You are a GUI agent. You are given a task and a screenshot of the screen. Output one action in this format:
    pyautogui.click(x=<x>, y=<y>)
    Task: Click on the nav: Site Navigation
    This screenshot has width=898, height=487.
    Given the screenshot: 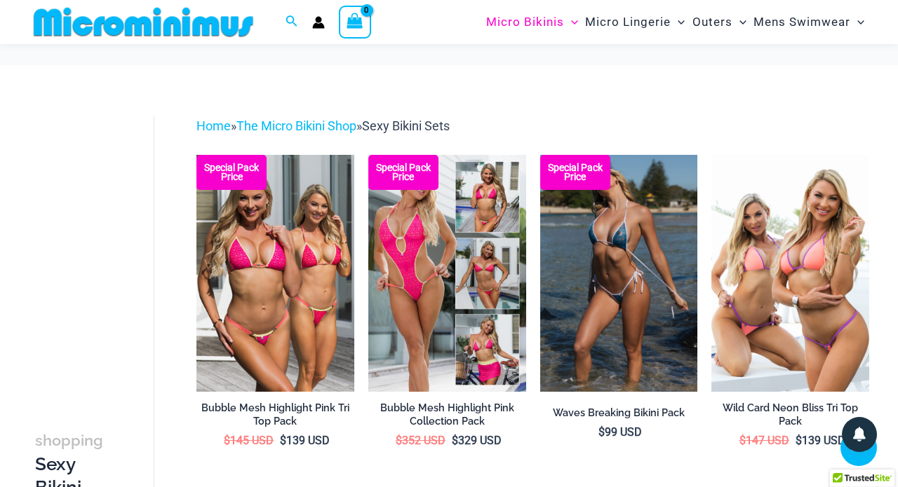 What is the action you would take?
    pyautogui.click(x=675, y=22)
    